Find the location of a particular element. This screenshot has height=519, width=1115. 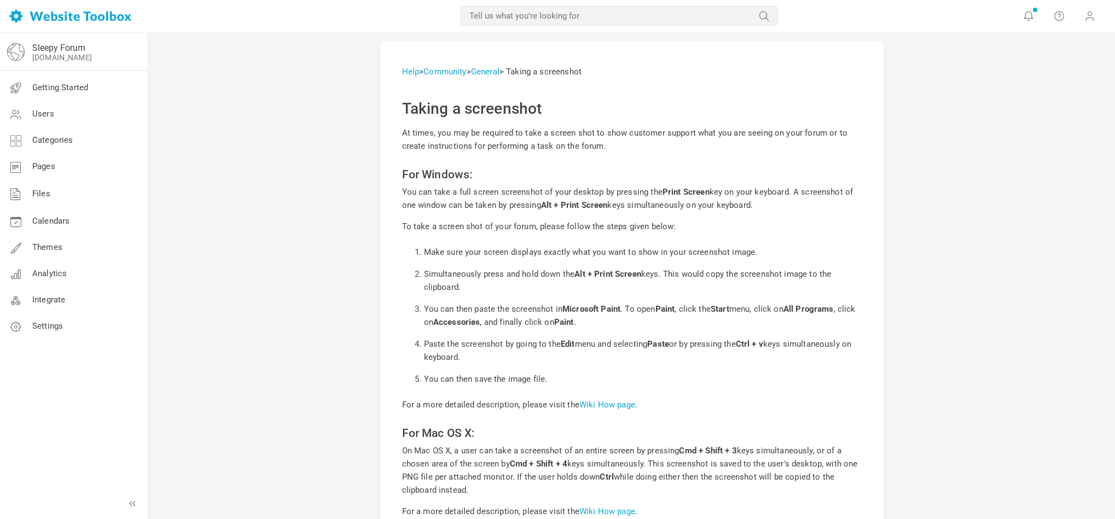

b: Paste is located at coordinates (658, 344).